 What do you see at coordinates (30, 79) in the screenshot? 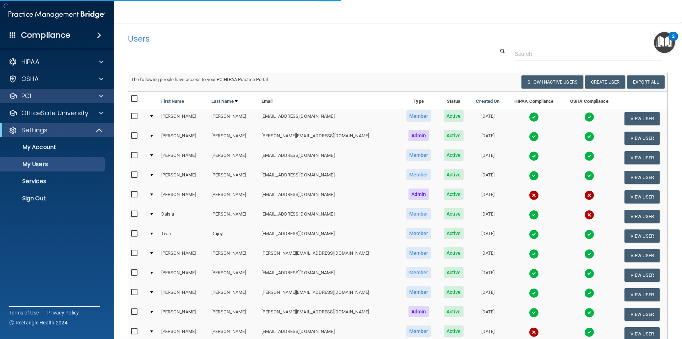
I see `p: OSHA` at bounding box center [30, 79].